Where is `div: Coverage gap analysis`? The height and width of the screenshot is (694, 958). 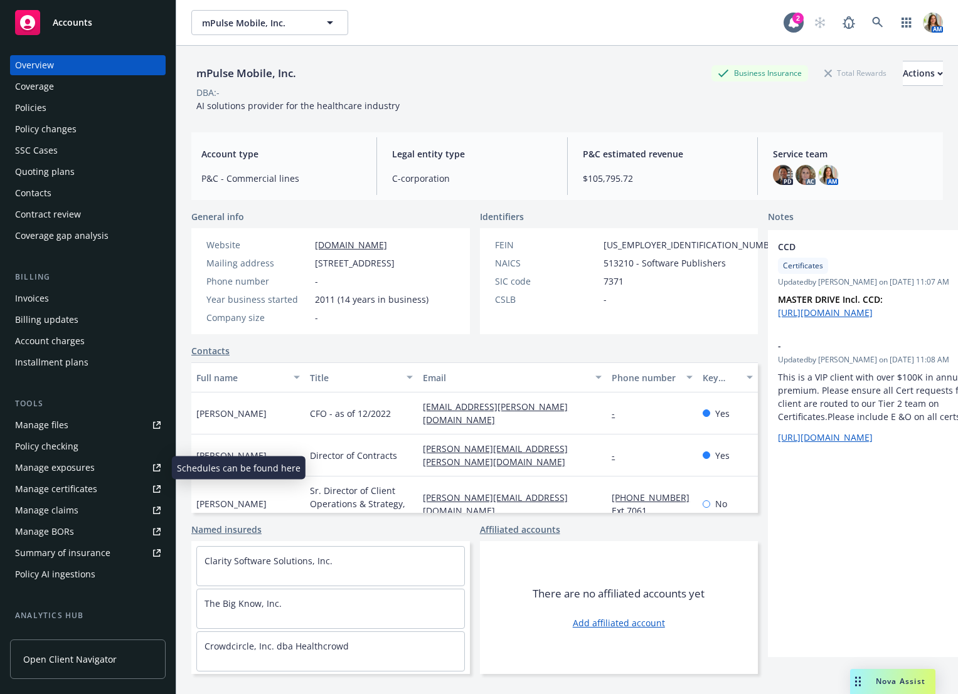 div: Coverage gap analysis is located at coordinates (61, 236).